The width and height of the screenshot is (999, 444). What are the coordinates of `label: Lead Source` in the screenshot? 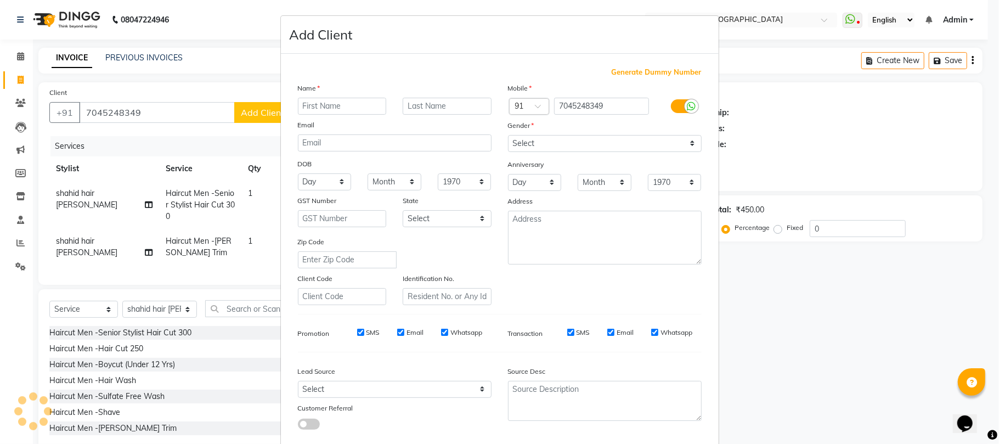 It's located at (317, 372).